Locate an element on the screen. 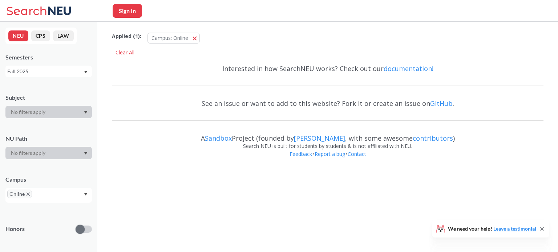 Image resolution: width=558 pixels, height=252 pixels. button: NEU is located at coordinates (18, 36).